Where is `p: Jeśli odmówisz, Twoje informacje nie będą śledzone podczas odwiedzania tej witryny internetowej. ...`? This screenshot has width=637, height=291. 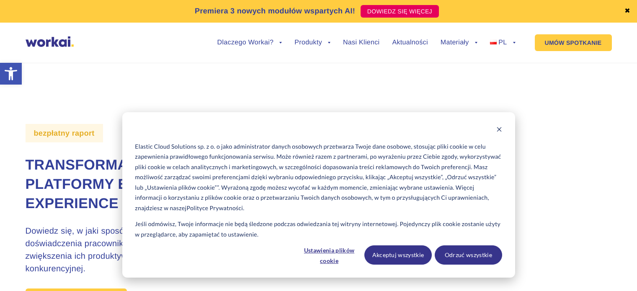 p: Jeśli odmówisz, Twoje informacje nie będą śledzone podczas odwiedzania tej witryny internetowej. ... is located at coordinates (318, 229).